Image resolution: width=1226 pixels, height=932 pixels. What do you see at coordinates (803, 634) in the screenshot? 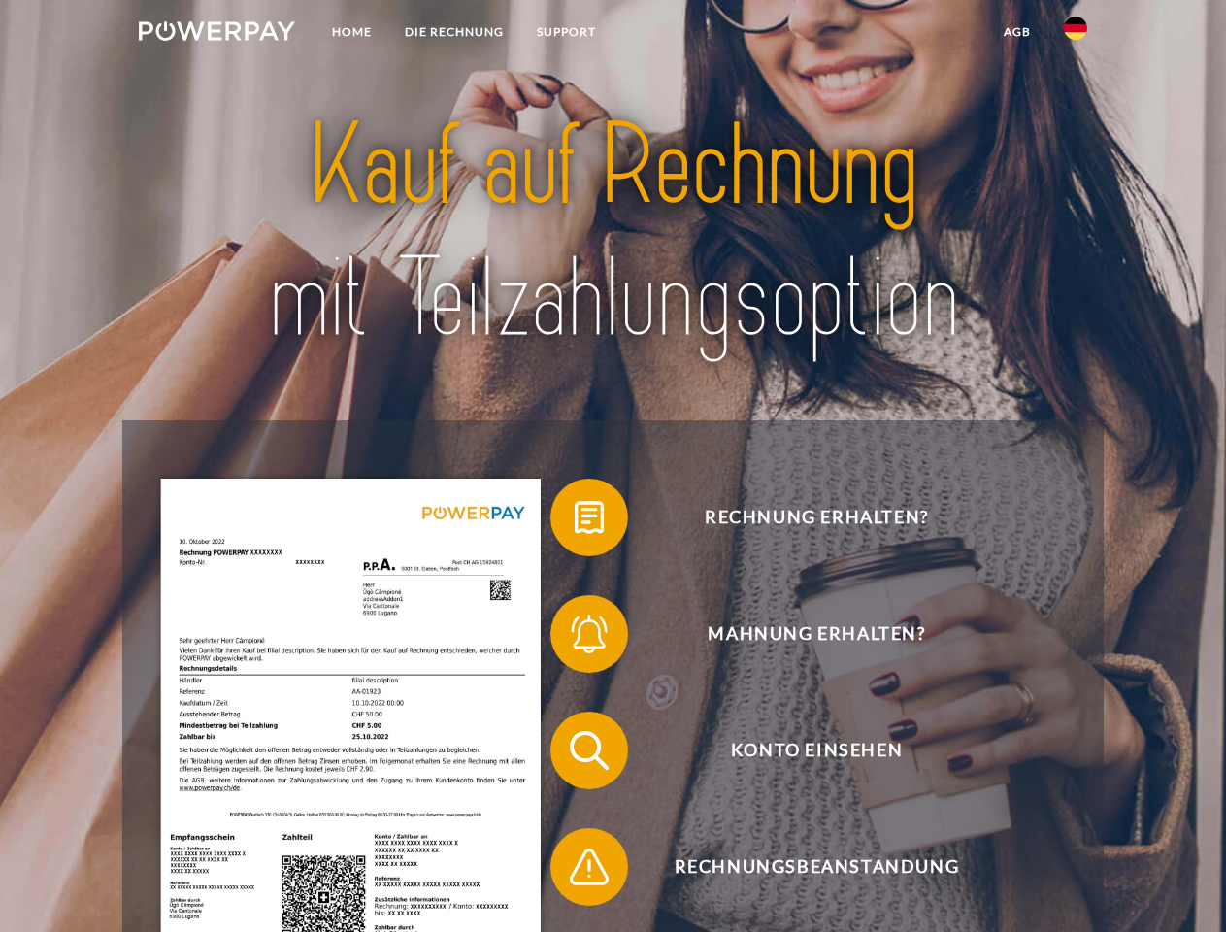
I see `button: Mahnung erhalten?` at bounding box center [803, 634].